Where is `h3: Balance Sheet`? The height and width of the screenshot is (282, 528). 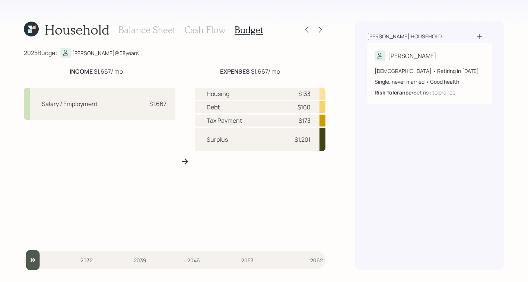
h3: Balance Sheet is located at coordinates (147, 30).